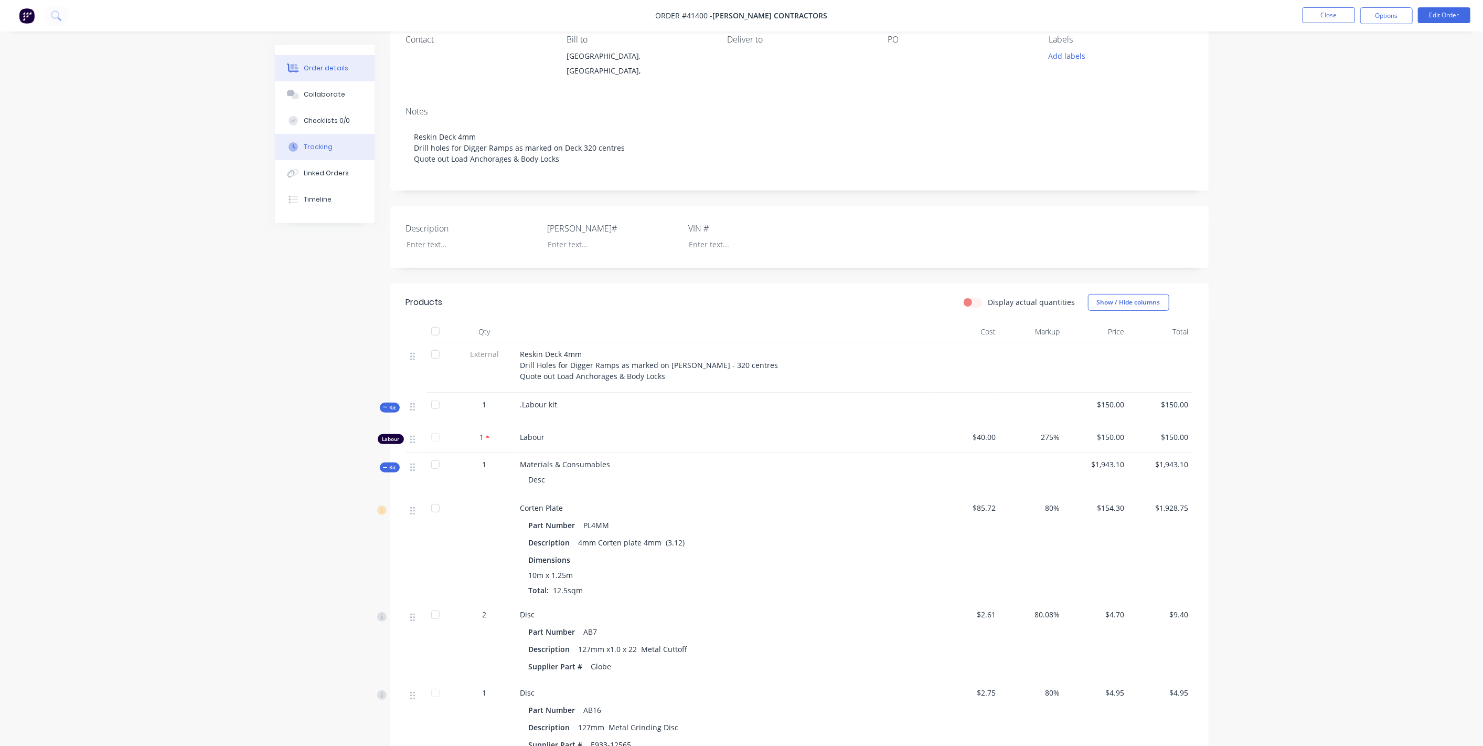 The image size is (1483, 746). Describe the element at coordinates (800, 111) in the screenshot. I see `div: Notes` at that location.